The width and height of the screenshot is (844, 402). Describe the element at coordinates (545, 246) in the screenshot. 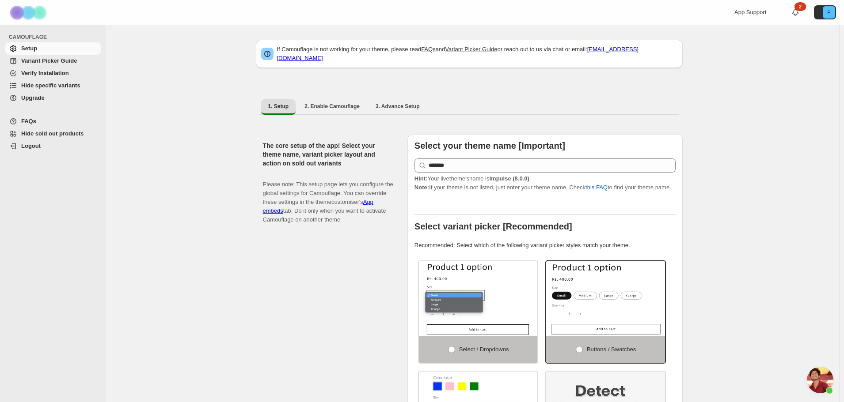

I see `p: Recommended: Select which of the following variant picker styles match your theme.` at that location.